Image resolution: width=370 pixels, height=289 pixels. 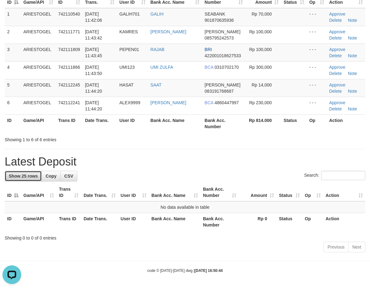 What do you see at coordinates (344, 222) in the screenshot?
I see `th: Action` at bounding box center [344, 222].